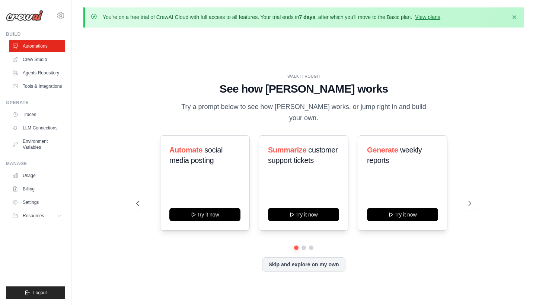  What do you see at coordinates (196, 155) in the screenshot?
I see `span: social media posting` at bounding box center [196, 155].